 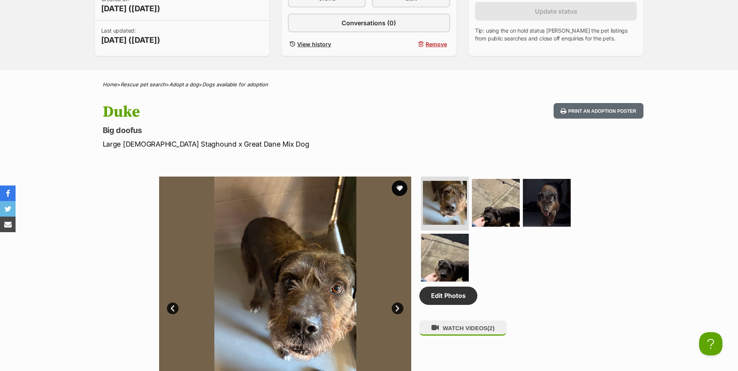 I want to click on button: Print an adoption poster, so click(x=599, y=111).